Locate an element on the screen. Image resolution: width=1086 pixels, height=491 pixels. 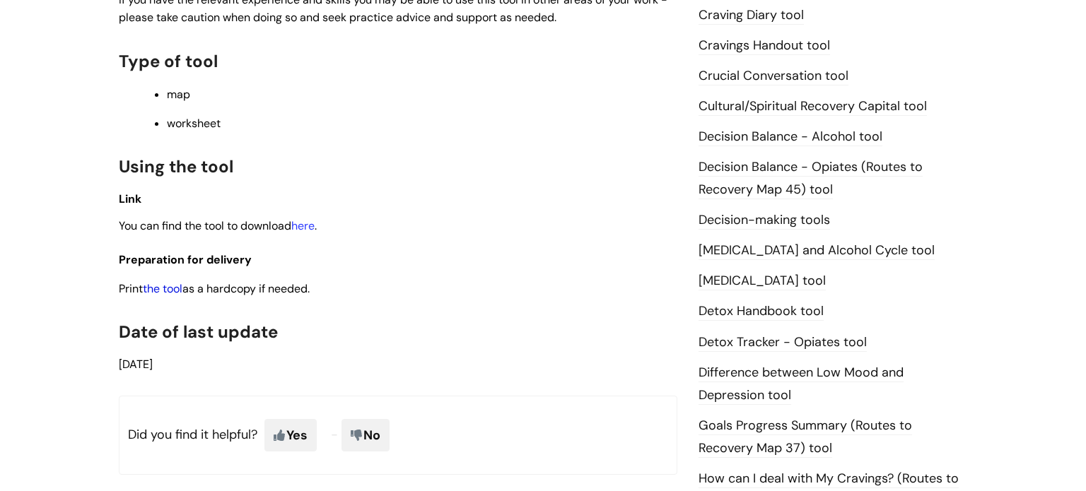
span: Date of last update is located at coordinates (198, 331).